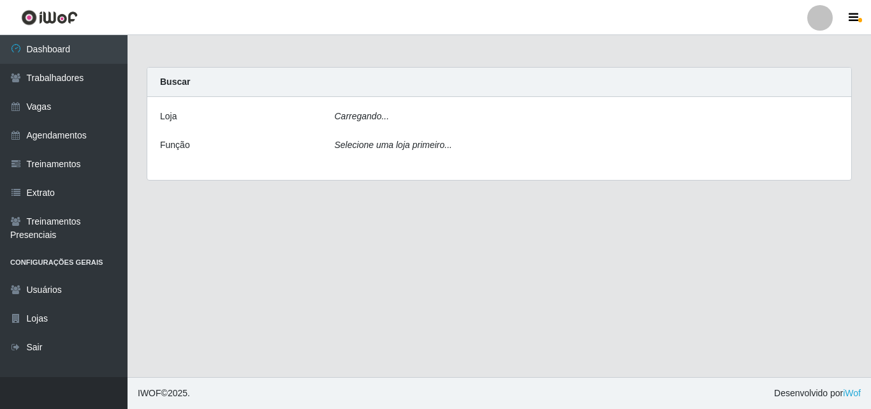 Image resolution: width=871 pixels, height=409 pixels. What do you see at coordinates (168, 116) in the screenshot?
I see `label: Loja` at bounding box center [168, 116].